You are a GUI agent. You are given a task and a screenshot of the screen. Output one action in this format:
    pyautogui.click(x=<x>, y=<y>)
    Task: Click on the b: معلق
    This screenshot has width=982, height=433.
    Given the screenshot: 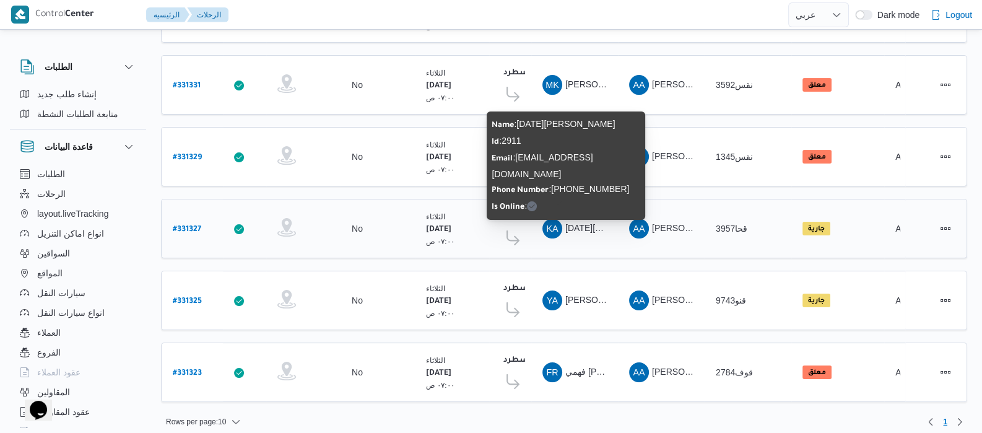 What is the action you would take?
    pyautogui.click(x=817, y=85)
    